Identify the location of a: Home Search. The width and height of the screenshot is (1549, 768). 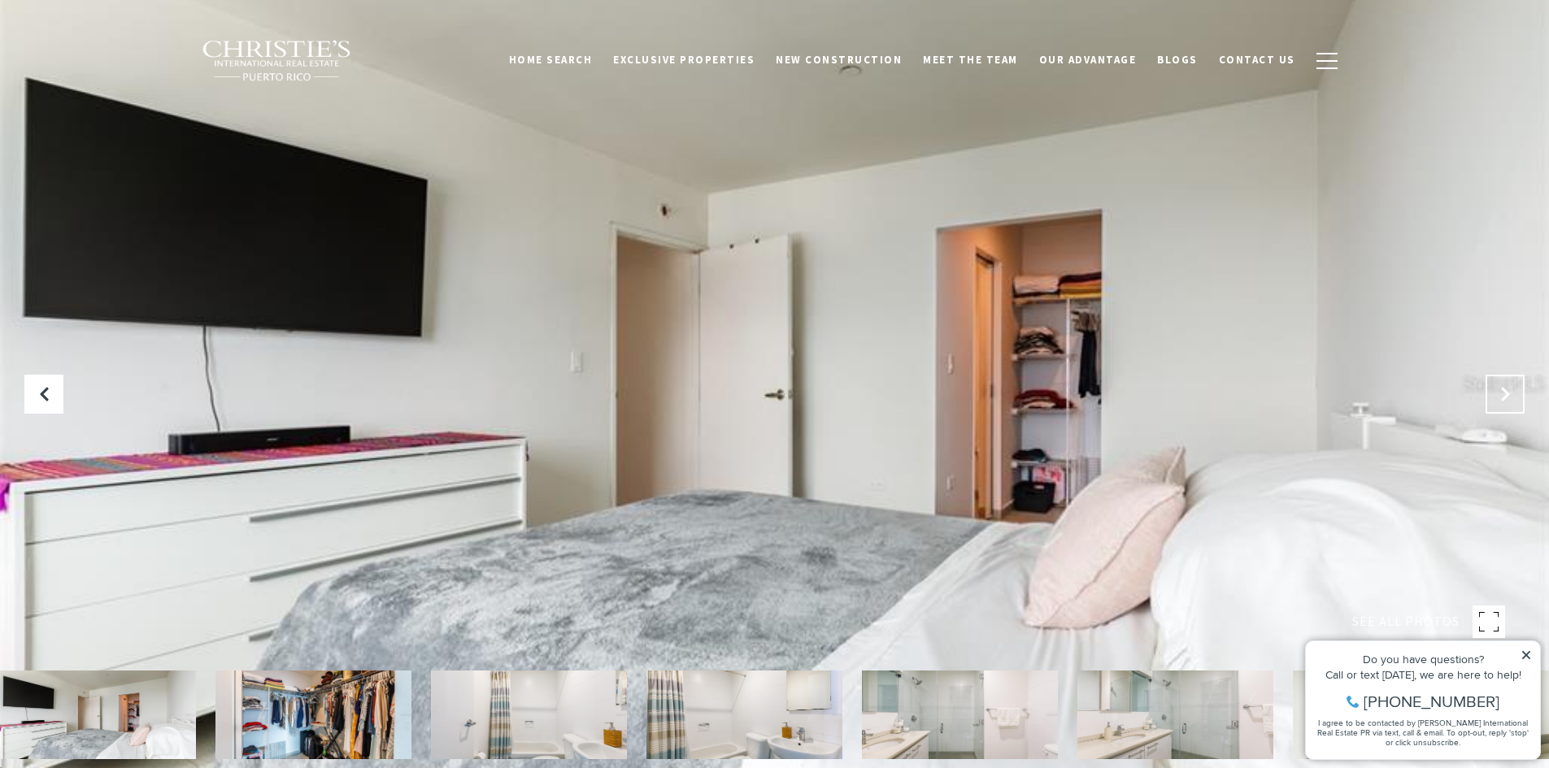
(550, 60).